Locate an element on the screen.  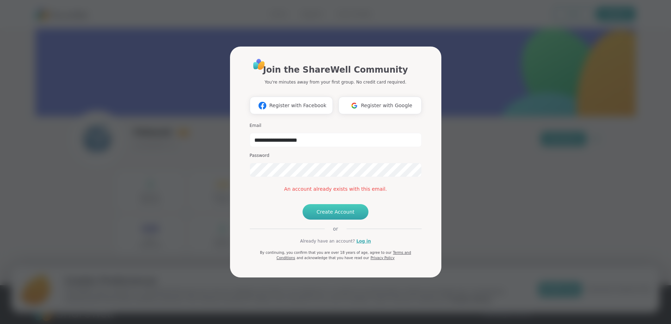
span: or is located at coordinates (335, 229).